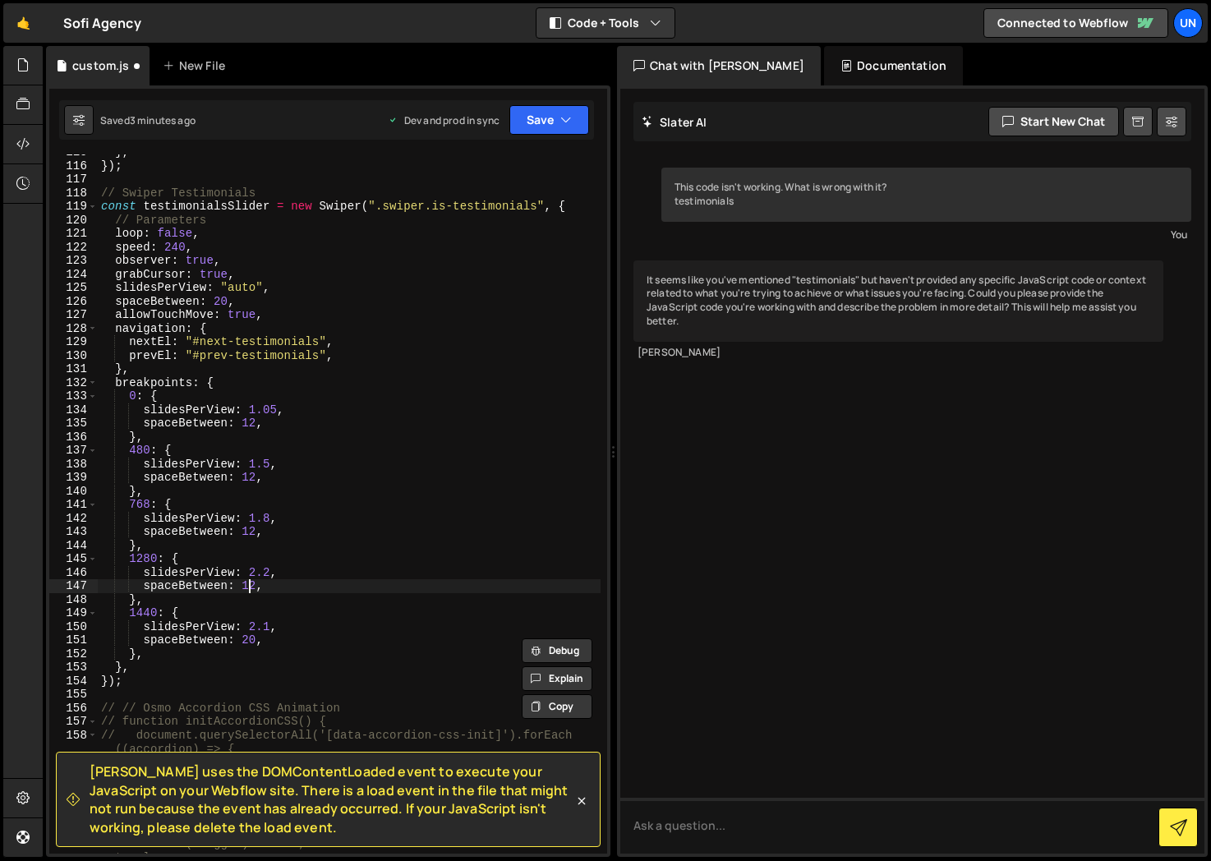  Describe the element at coordinates (73, 423) in the screenshot. I see `div: 135` at that location.